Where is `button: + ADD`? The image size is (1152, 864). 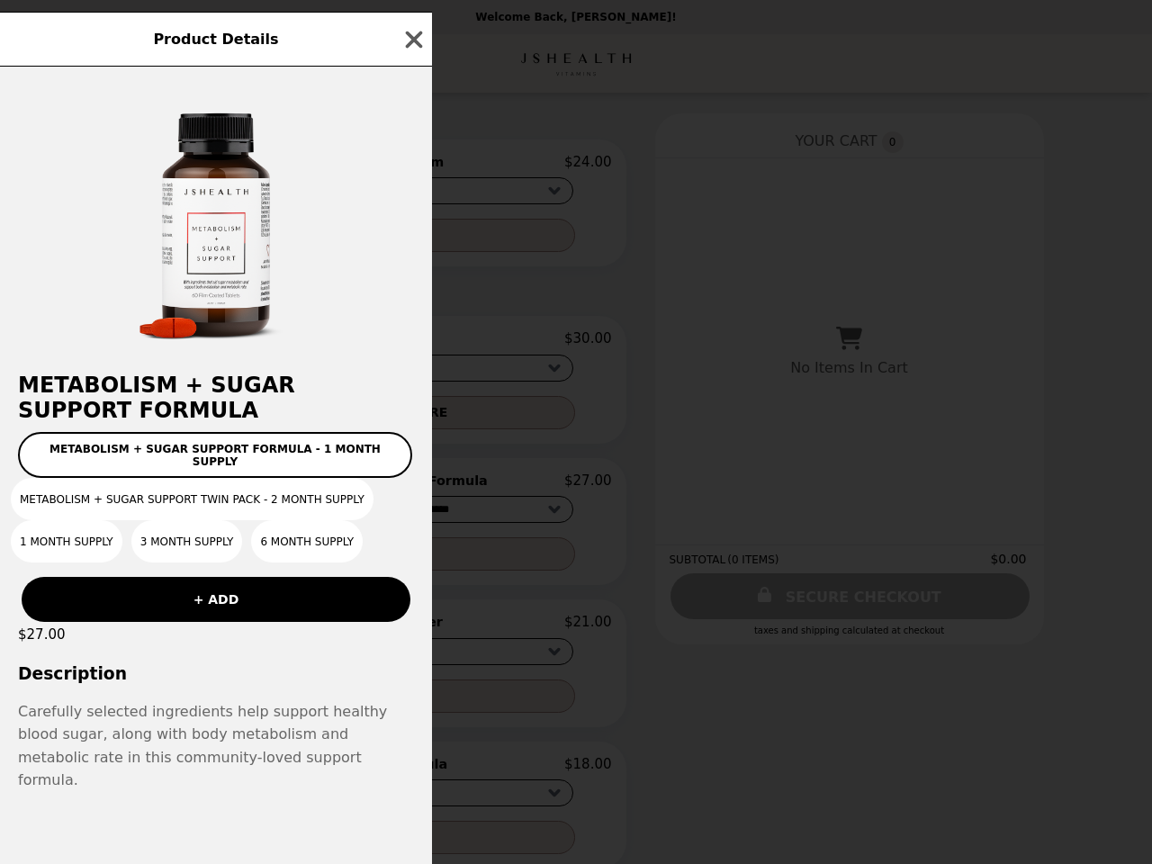 button: + ADD is located at coordinates (216, 599).